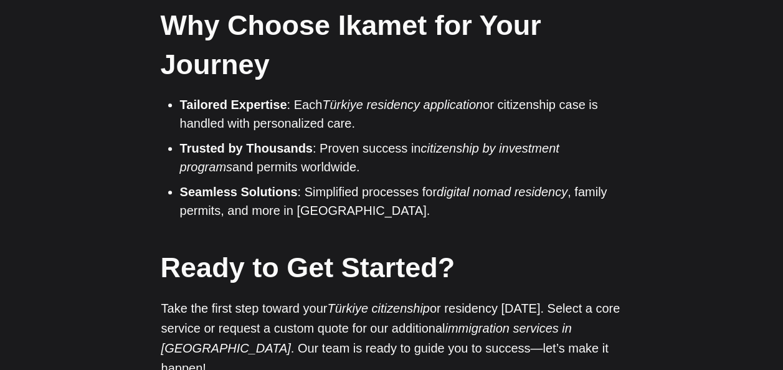 The image size is (783, 370). Describe the element at coordinates (401, 114) in the screenshot. I see `li: : Each or citizenship case is handled with personalized care.` at that location.